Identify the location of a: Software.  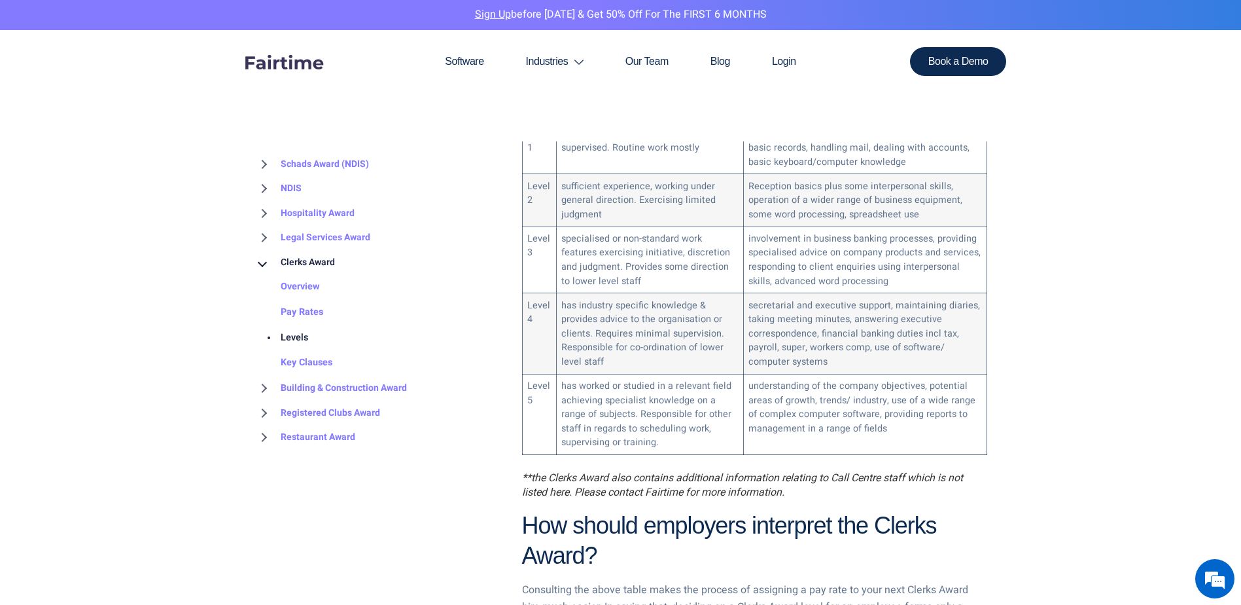
(464, 62).